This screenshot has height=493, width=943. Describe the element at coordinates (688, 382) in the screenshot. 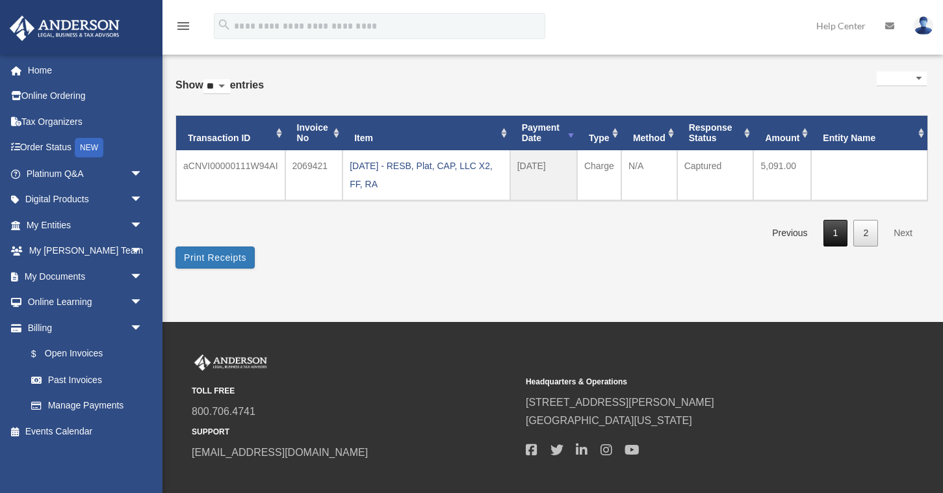

I see `small: Headquarters & Operations` at that location.